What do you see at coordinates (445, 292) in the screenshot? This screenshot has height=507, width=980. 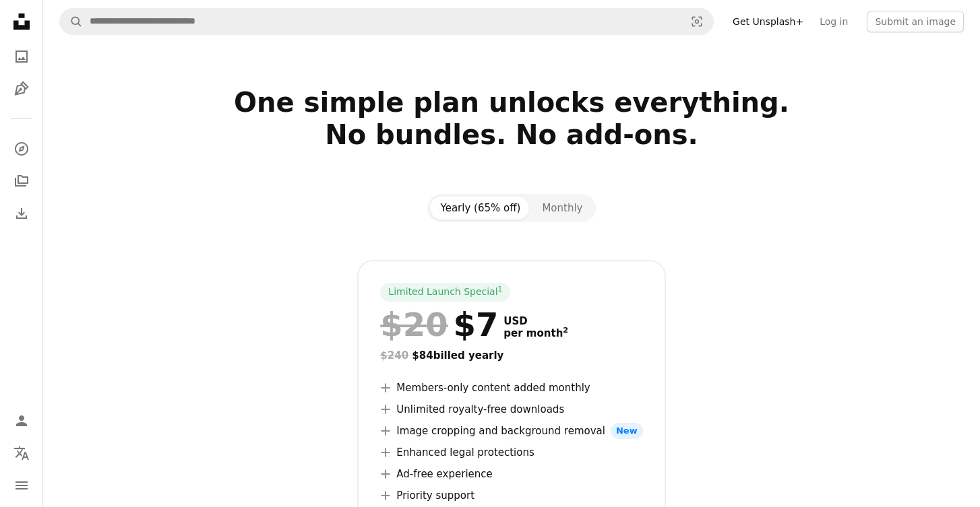 I see `div: Limited Launch Special` at bounding box center [445, 292].